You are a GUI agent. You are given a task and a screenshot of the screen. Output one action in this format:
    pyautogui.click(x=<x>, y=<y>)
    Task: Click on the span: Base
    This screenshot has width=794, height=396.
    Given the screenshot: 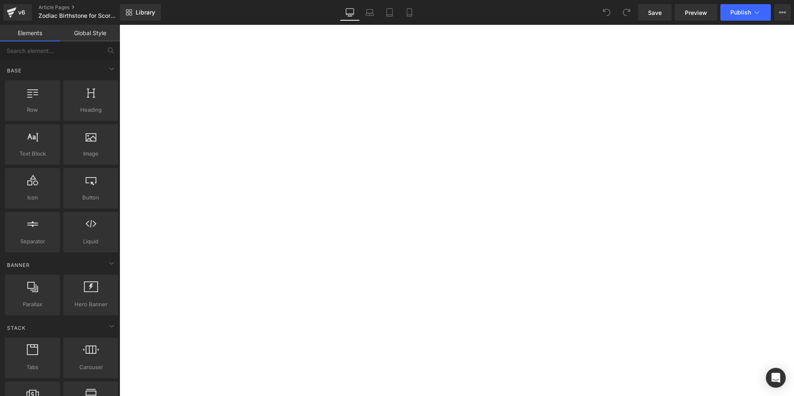 What is the action you would take?
    pyautogui.click(x=14, y=70)
    